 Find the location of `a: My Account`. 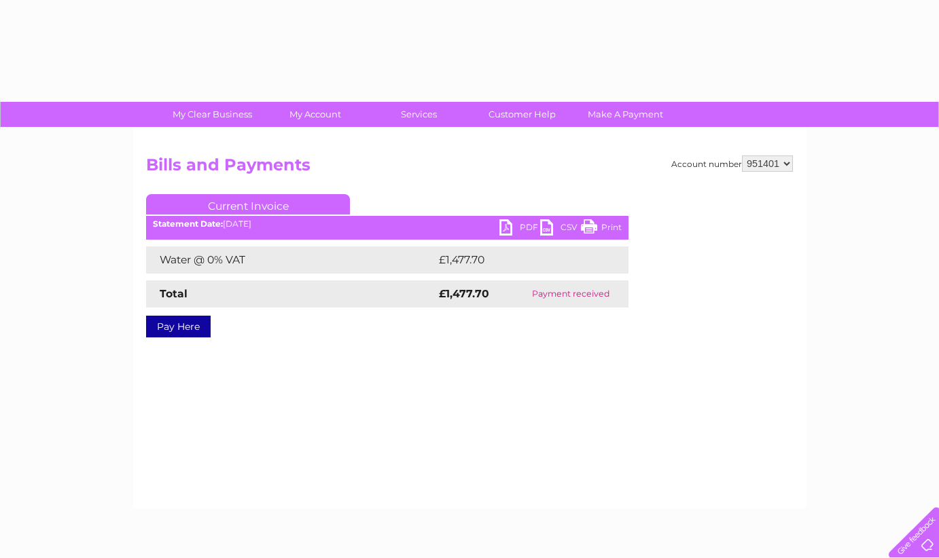

a: My Account is located at coordinates (315, 114).